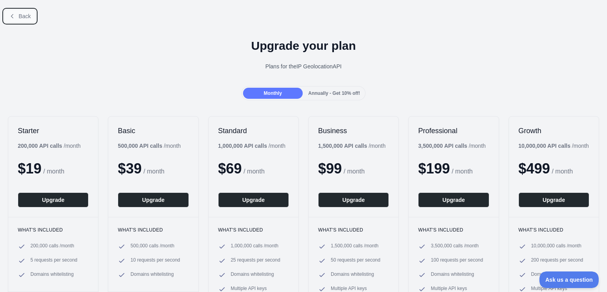  I want to click on b: 10,000,000 API calls, so click(544, 146).